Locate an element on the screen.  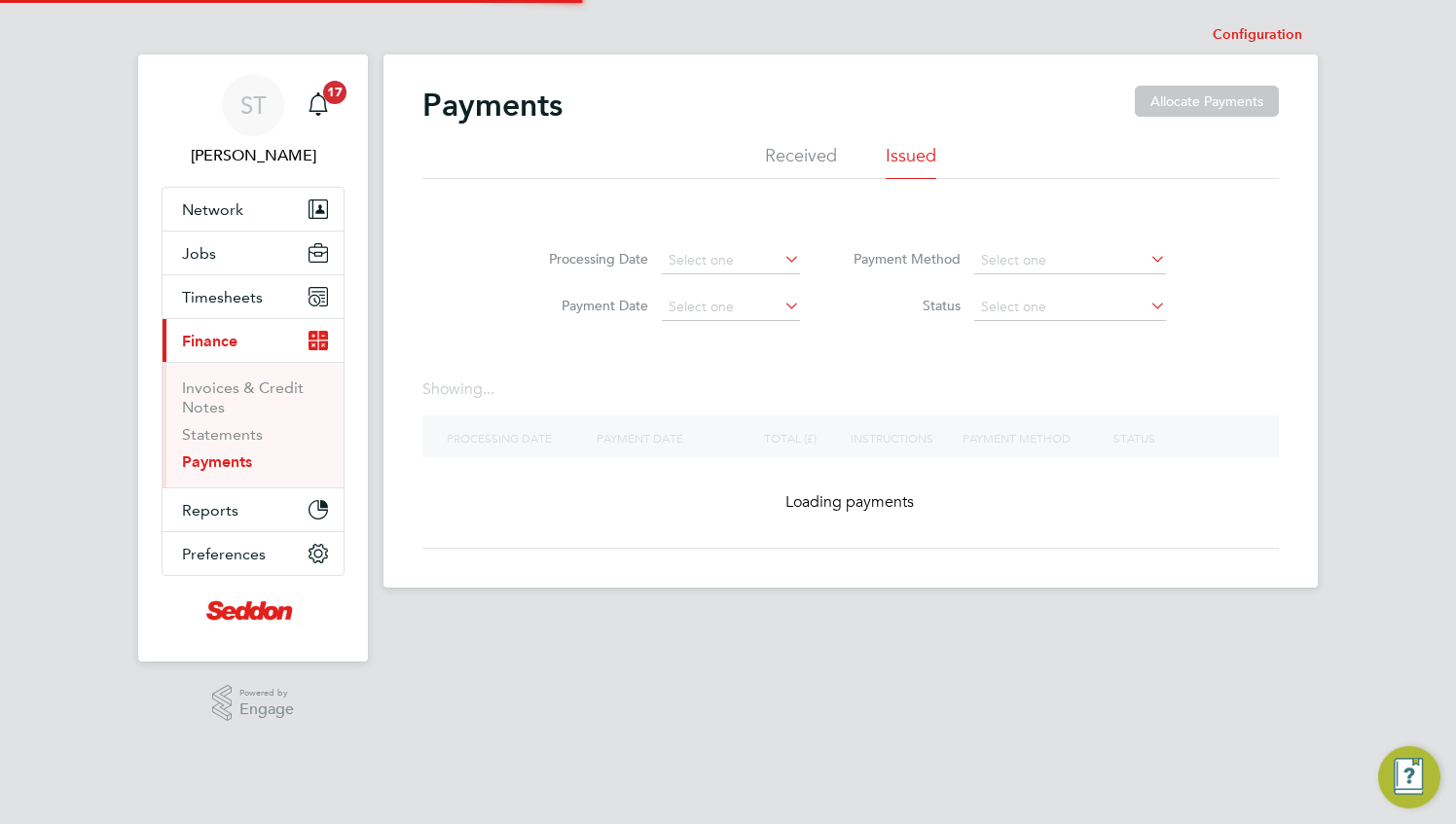
span: 17 is located at coordinates (335, 93).